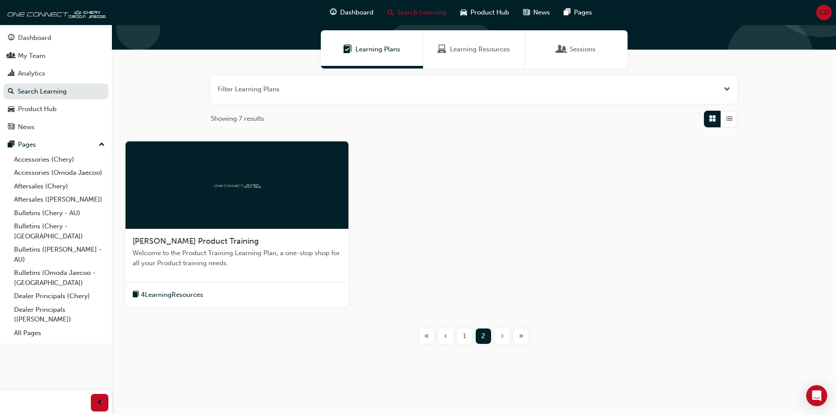  I want to click on span: prev-icon, so click(100, 403).